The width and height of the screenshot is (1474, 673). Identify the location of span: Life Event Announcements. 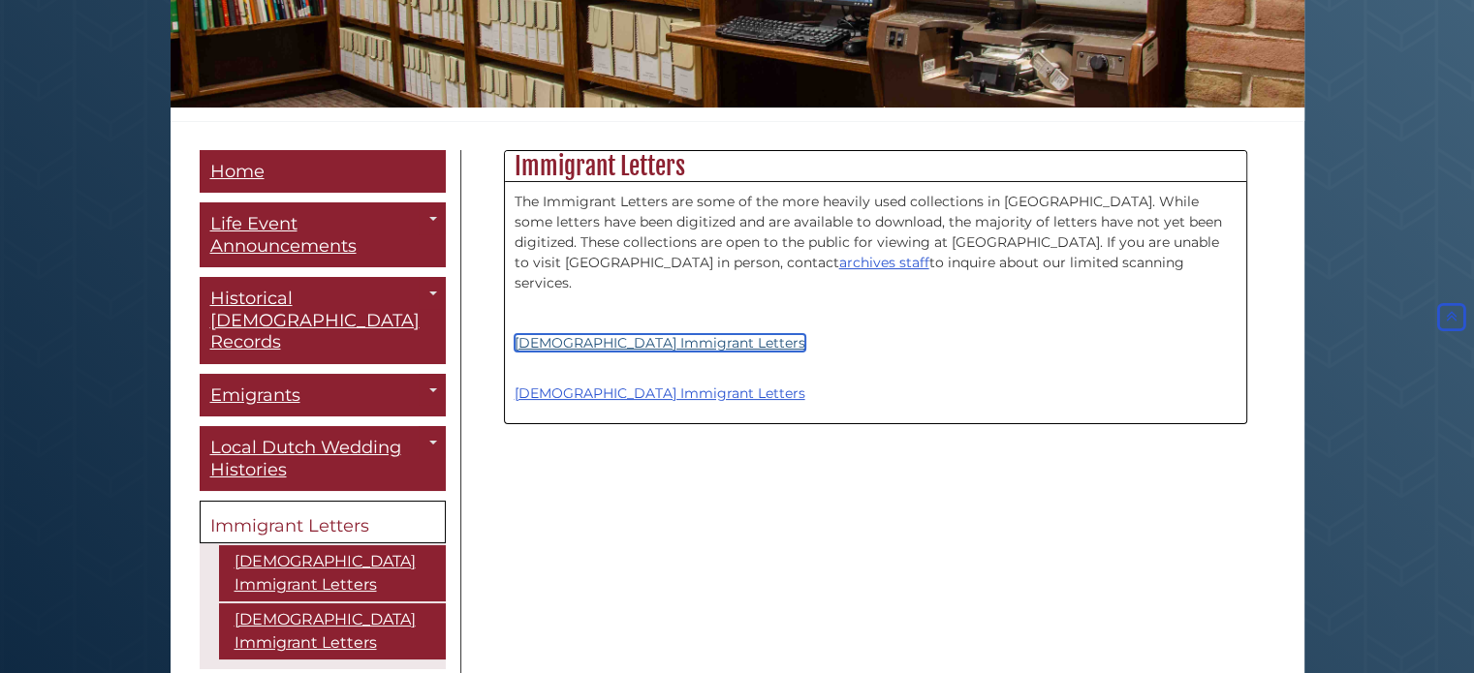
(283, 235).